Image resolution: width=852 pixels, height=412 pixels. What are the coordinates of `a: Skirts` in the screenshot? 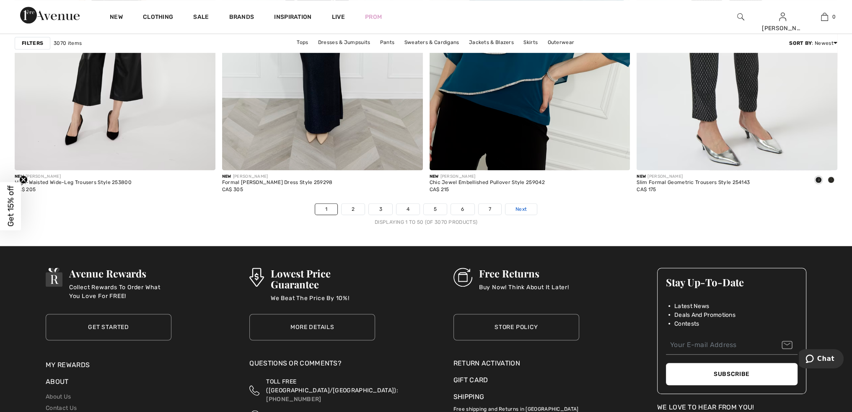 It's located at (530, 42).